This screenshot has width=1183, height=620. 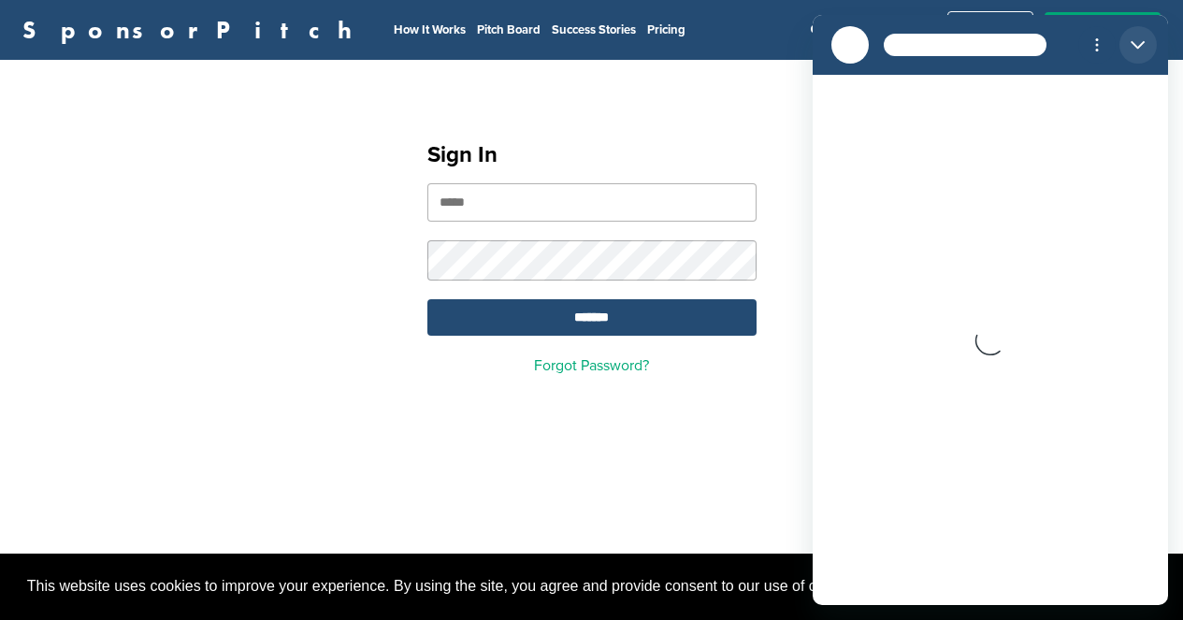 What do you see at coordinates (284, 30) in the screenshot?
I see `button: Options menu` at bounding box center [284, 30].